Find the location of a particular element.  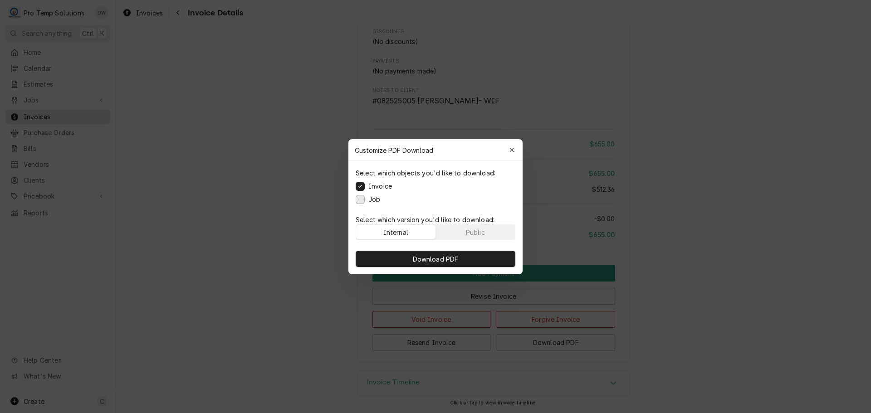

label: Invoice is located at coordinates (380, 186).